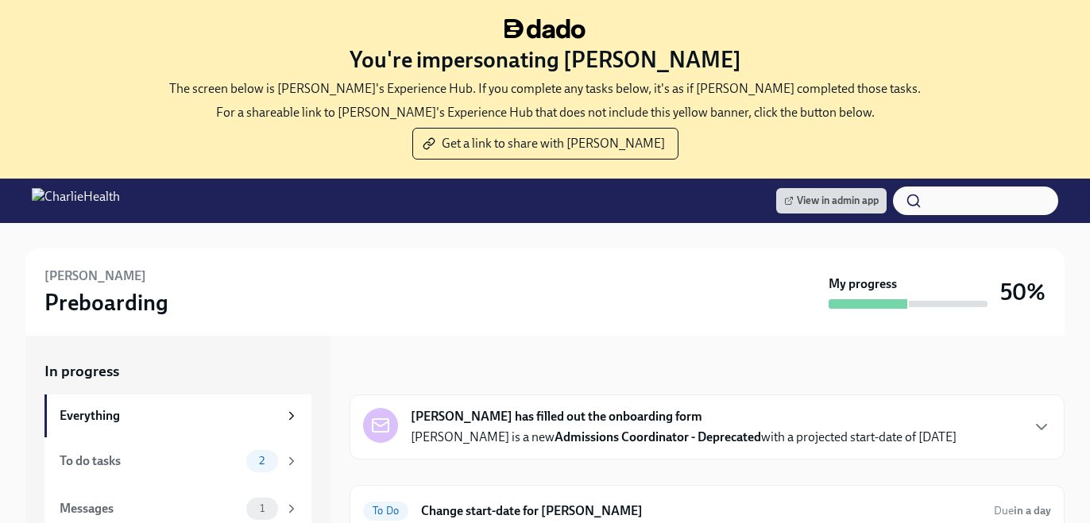 Image resolution: width=1090 pixels, height=523 pixels. What do you see at coordinates (261, 461) in the screenshot?
I see `span: 2` at bounding box center [261, 461].